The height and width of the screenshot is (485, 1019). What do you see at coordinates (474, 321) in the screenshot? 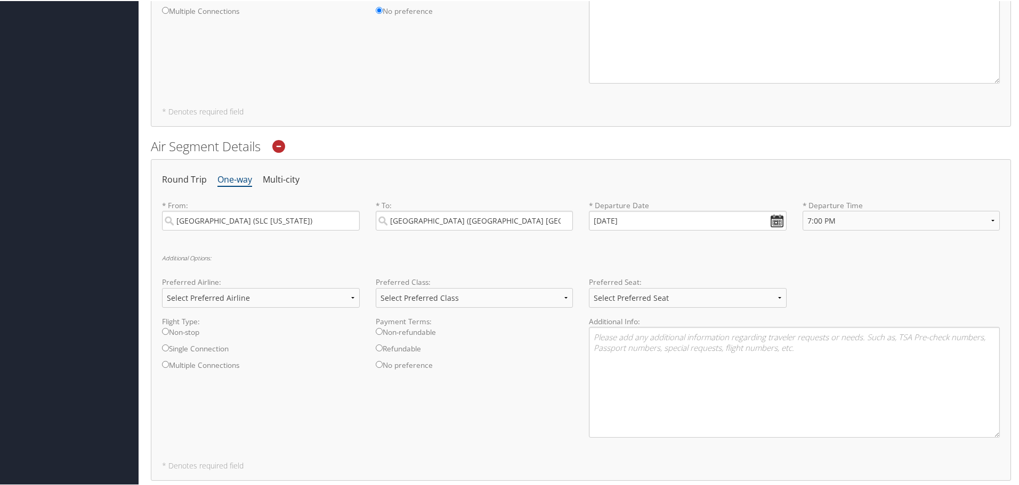
I see `label: Payment Terms:` at bounding box center [474, 321].